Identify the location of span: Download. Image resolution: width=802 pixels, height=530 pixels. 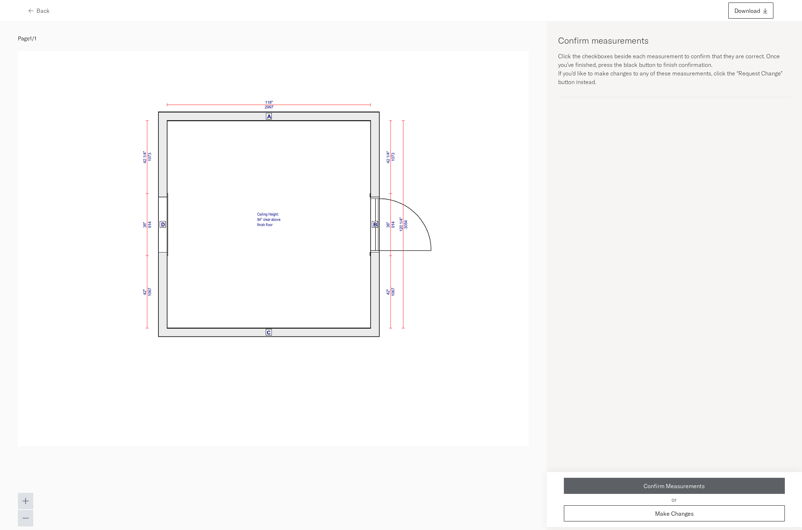
(748, 11).